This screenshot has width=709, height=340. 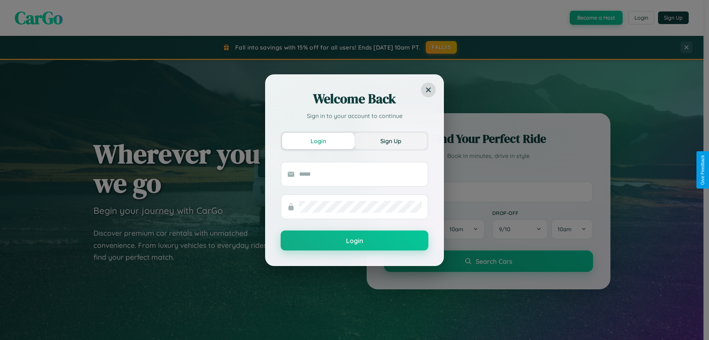 I want to click on div: Give Feedback, so click(x=703, y=170).